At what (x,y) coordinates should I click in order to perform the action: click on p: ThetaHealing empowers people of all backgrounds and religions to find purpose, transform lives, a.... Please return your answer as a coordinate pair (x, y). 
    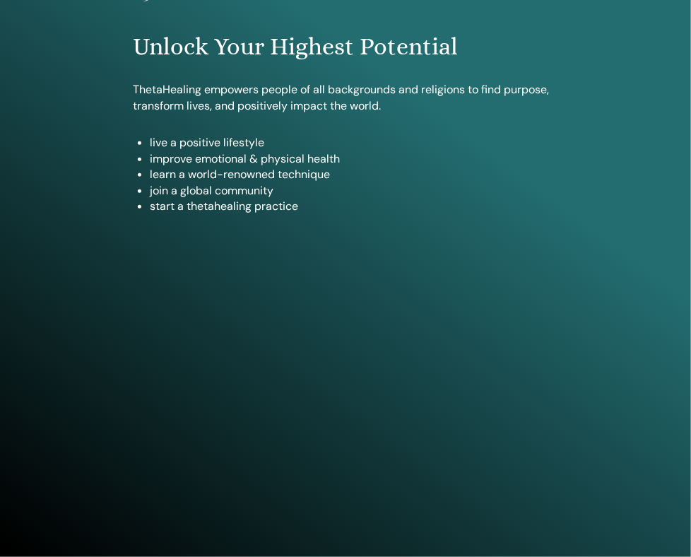
    Looking at the image, I should click on (346, 98).